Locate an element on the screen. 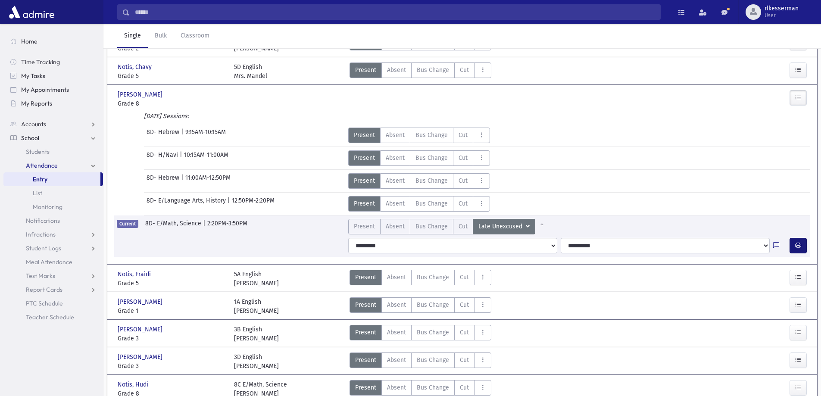 The height and width of the screenshot is (396, 821). span: 9:15AM-10:15AM is located at coordinates (206, 135).